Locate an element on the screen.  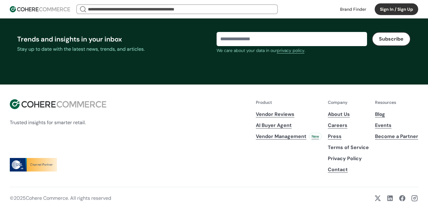
a: Vendor ManagementNew is located at coordinates (289, 136).